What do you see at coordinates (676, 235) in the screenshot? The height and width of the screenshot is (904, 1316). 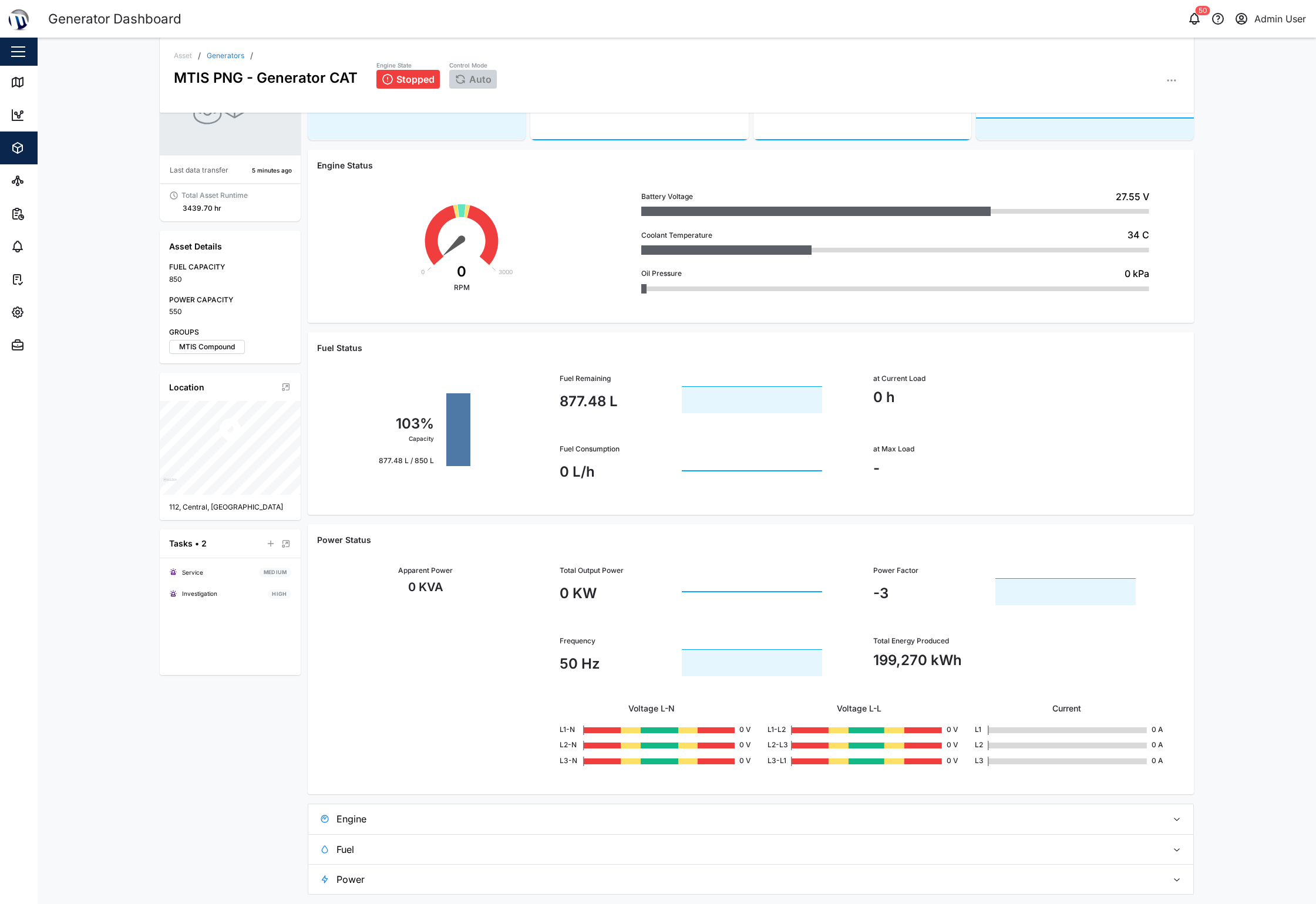 I see `div: Coolant Temperature` at bounding box center [676, 235].